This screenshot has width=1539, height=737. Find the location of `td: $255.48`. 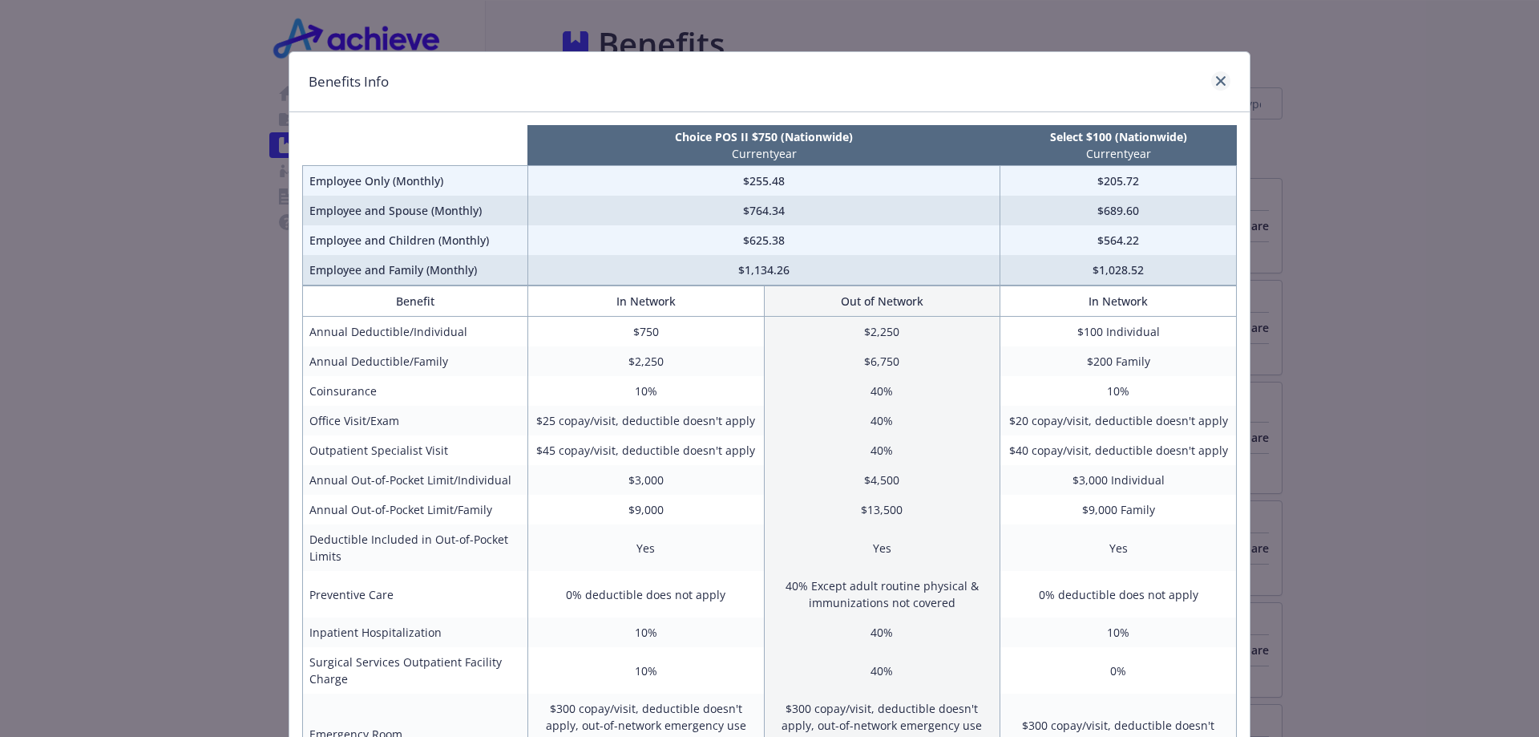

td: $255.48 is located at coordinates (763, 181).